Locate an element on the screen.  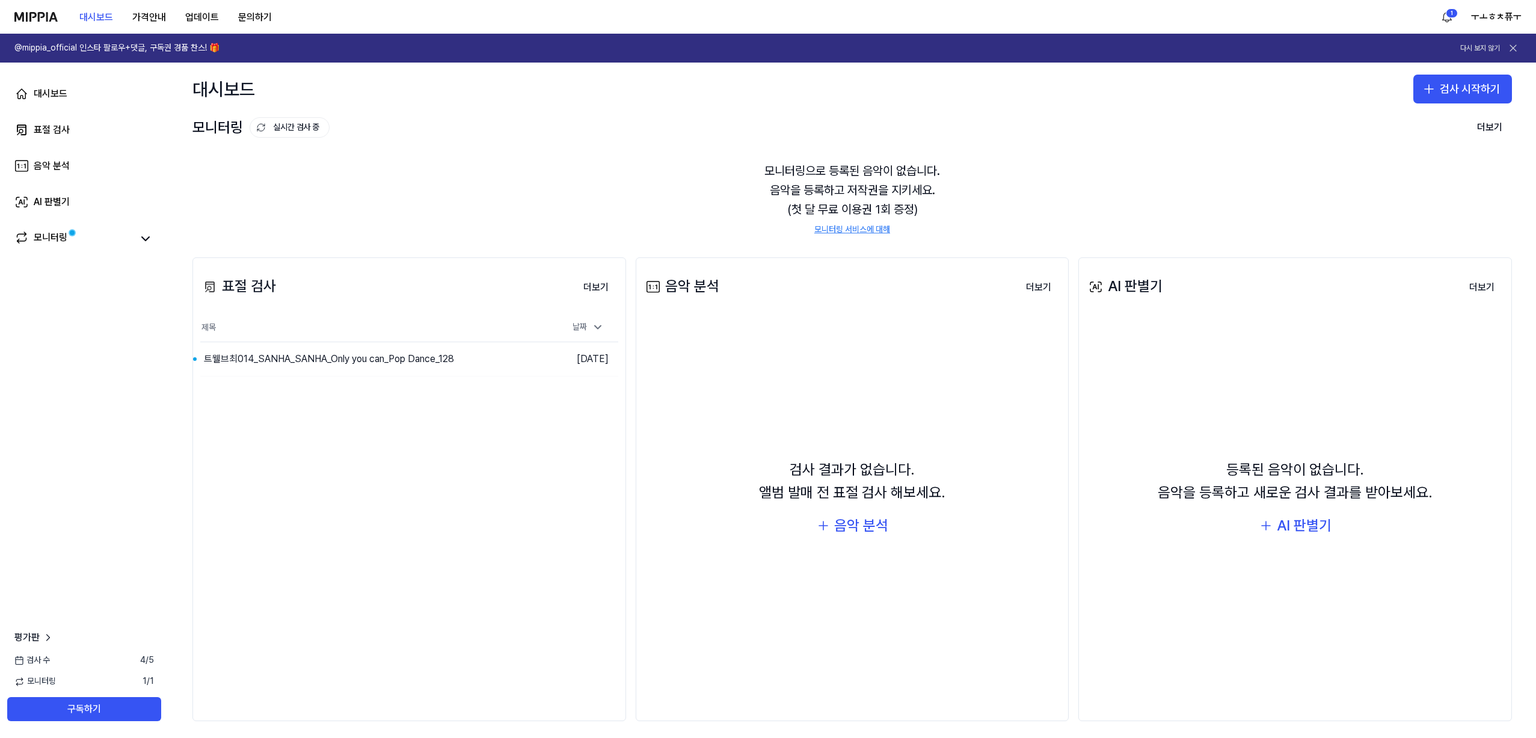
a: 문의하기 is located at coordinates (255, 17).